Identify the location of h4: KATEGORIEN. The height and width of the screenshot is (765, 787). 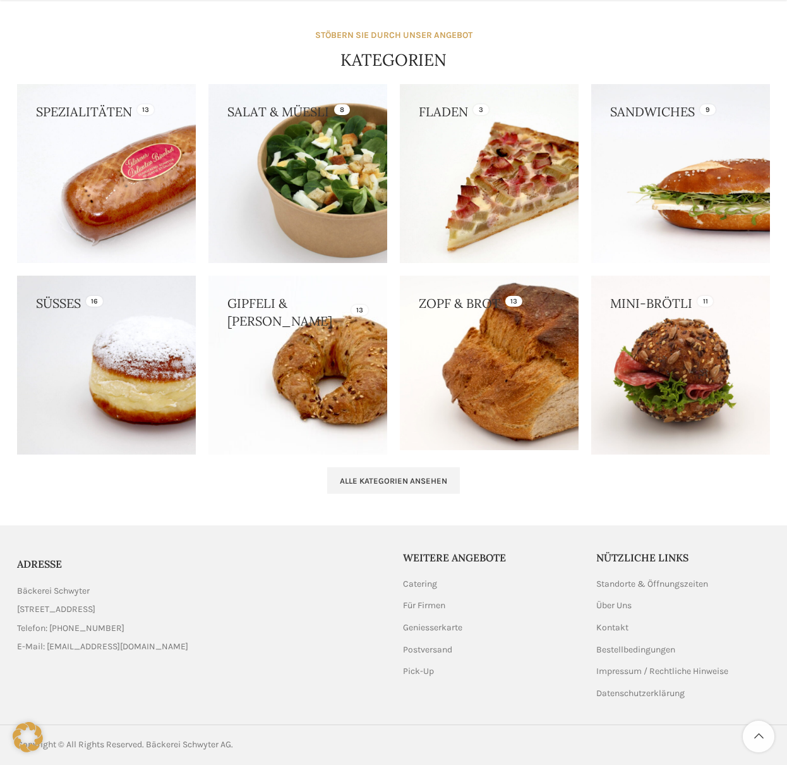
(394, 60).